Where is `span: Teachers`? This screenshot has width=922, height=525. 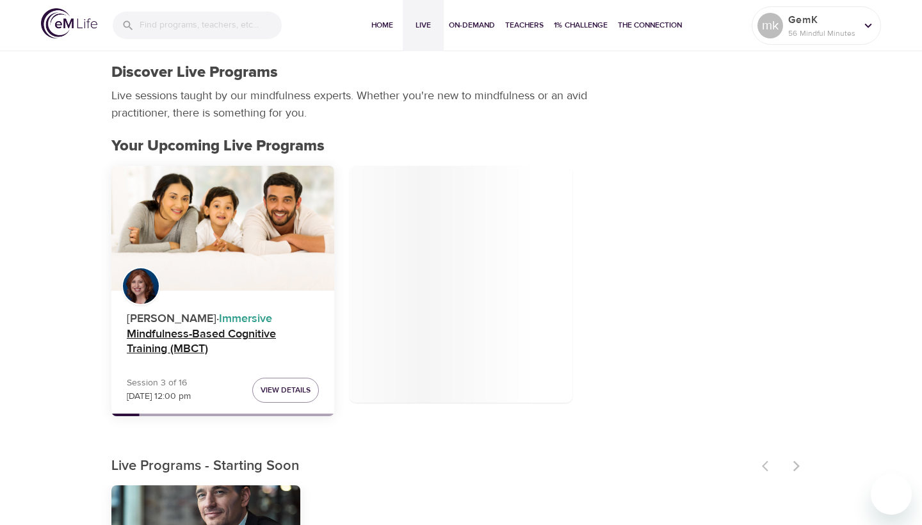 span: Teachers is located at coordinates (524, 25).